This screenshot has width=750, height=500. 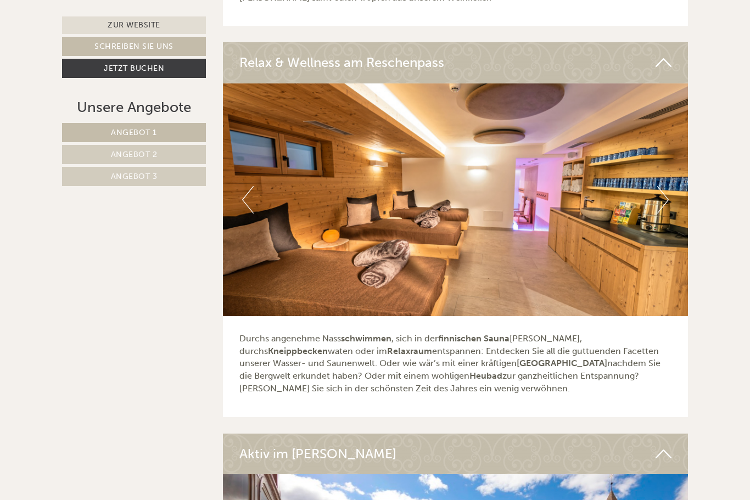 What do you see at coordinates (134, 107) in the screenshot?
I see `div: Unsere Angebote` at bounding box center [134, 107].